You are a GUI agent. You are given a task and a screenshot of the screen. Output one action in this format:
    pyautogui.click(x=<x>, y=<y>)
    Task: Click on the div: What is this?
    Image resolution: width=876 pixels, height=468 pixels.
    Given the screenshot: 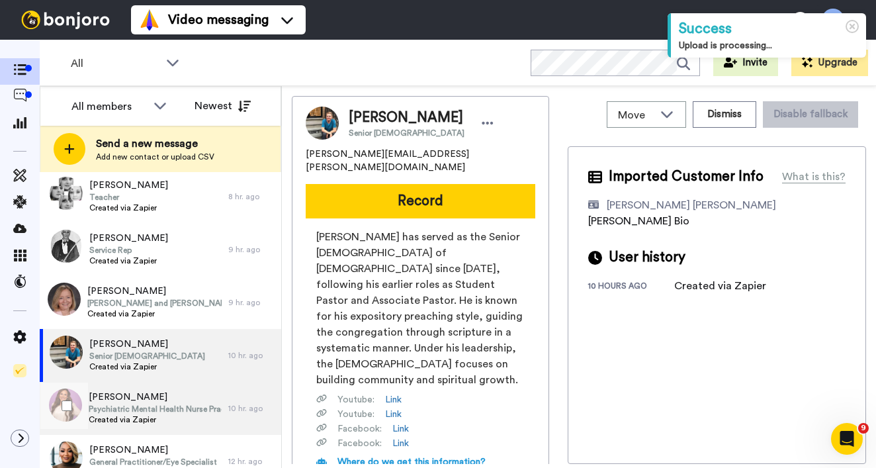 What is the action you would take?
    pyautogui.click(x=814, y=177)
    